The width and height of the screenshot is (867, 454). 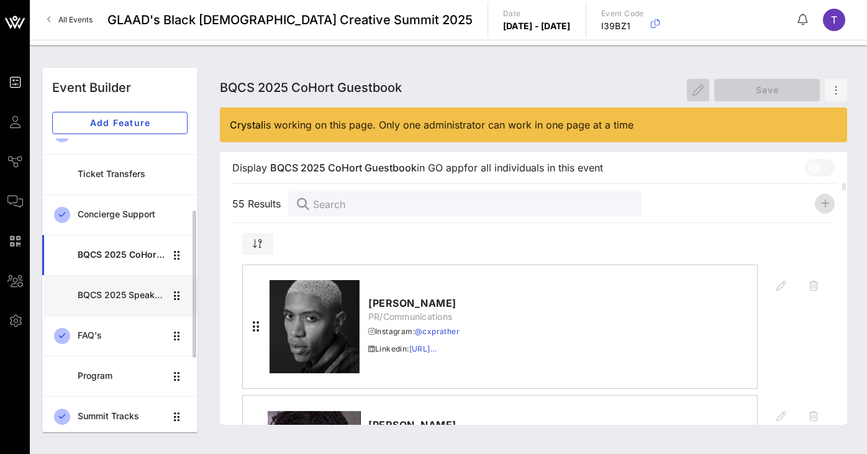 What do you see at coordinates (834, 20) in the screenshot?
I see `div: T` at bounding box center [834, 20].